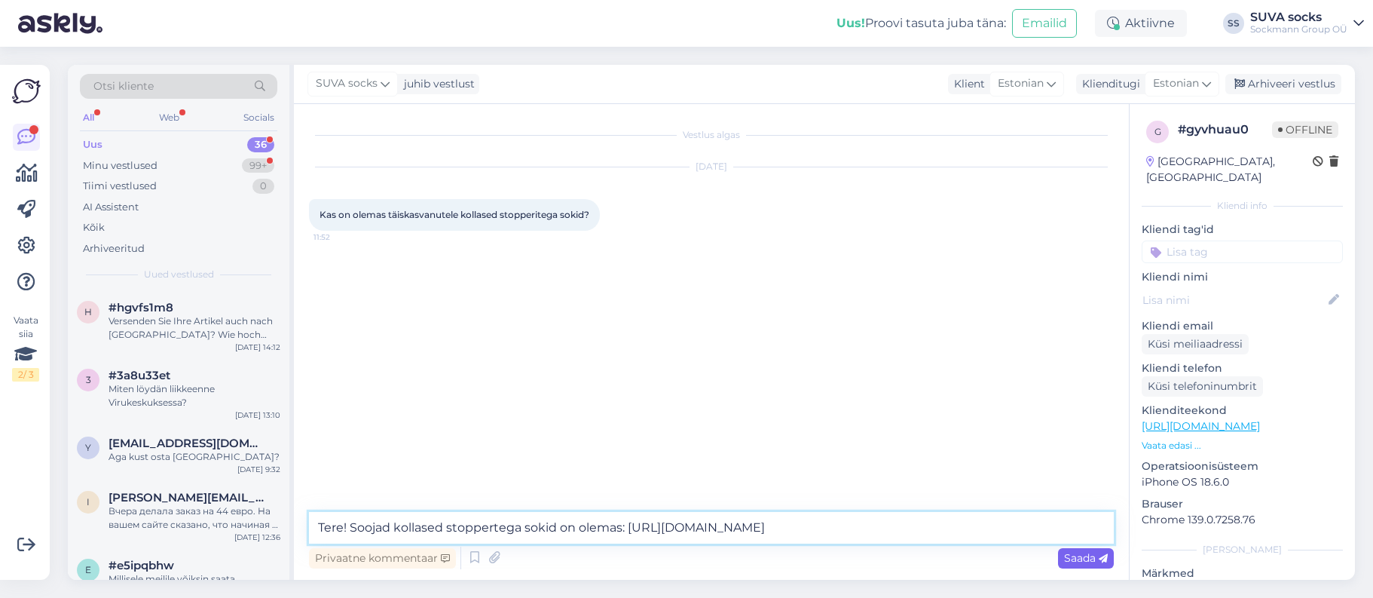 Image resolution: width=1373 pixels, height=598 pixels. Describe the element at coordinates (347, 84) in the screenshot. I see `span: SUVA socks` at that location.